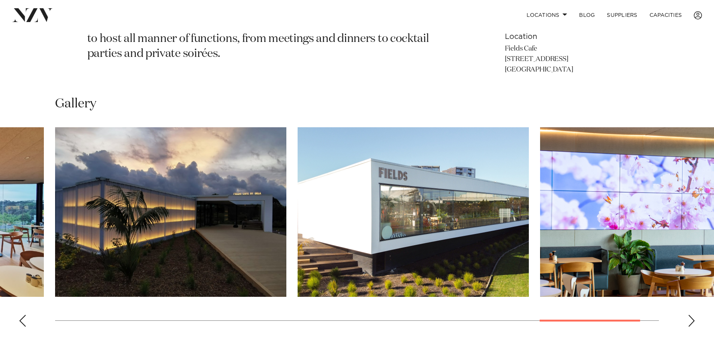  What do you see at coordinates (566, 37) in the screenshot?
I see `h6: Location` at bounding box center [566, 37].